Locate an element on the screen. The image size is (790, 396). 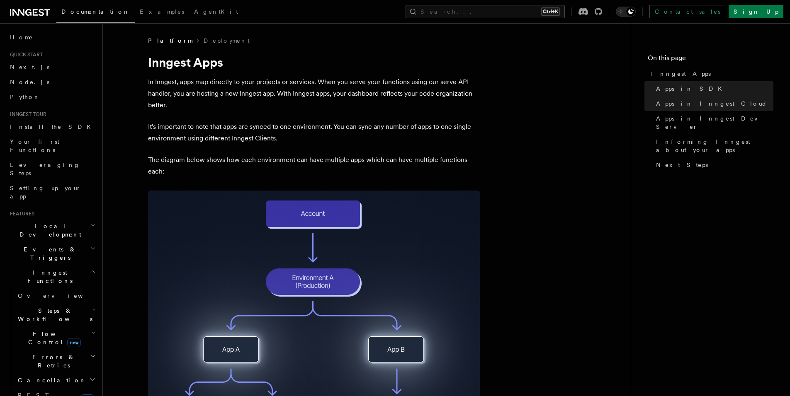
h4: On this page is located at coordinates (710, 60).